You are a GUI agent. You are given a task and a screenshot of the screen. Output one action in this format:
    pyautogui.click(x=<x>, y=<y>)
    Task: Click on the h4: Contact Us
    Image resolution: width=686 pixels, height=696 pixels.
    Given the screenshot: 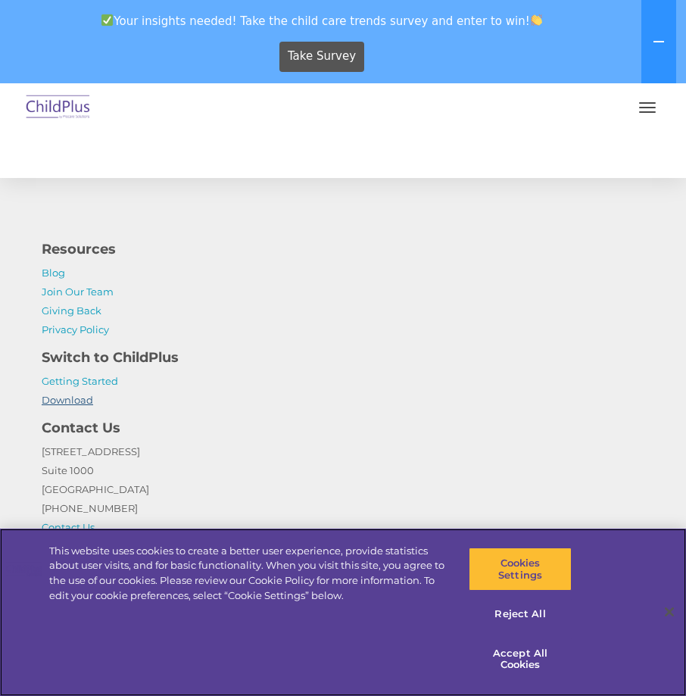 What is the action you would take?
    pyautogui.click(x=343, y=428)
    